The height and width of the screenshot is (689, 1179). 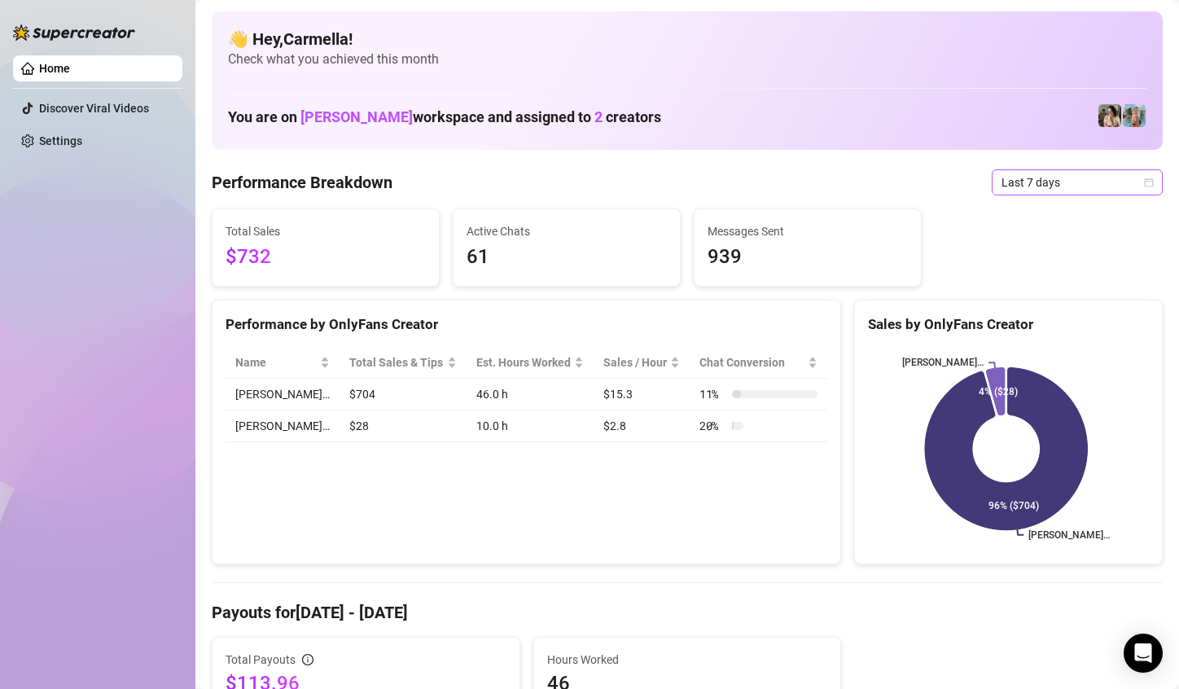 I want to click on a: Settings, so click(x=60, y=141).